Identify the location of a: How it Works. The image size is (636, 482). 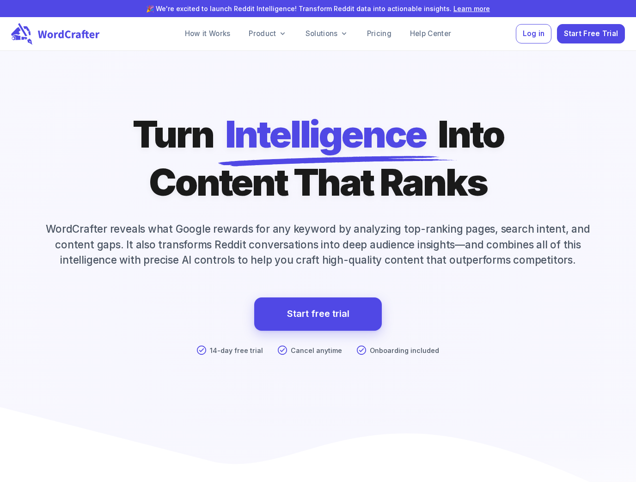
(208, 34).